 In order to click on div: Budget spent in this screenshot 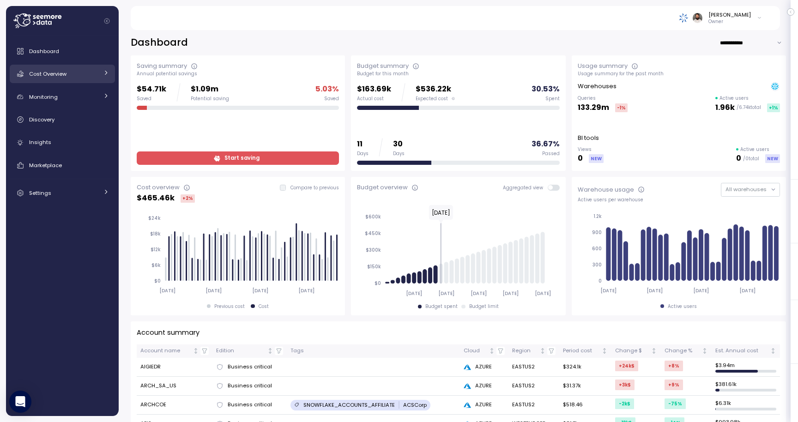, I will do `click(441, 307)`.